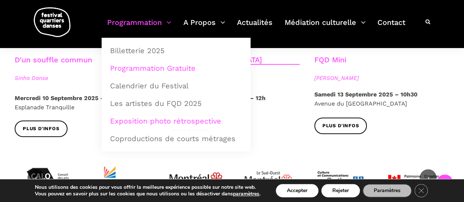 This screenshot has width=464, height=202. What do you see at coordinates (82, 78) in the screenshot?
I see `span: Sinha Danse` at bounding box center [82, 78].